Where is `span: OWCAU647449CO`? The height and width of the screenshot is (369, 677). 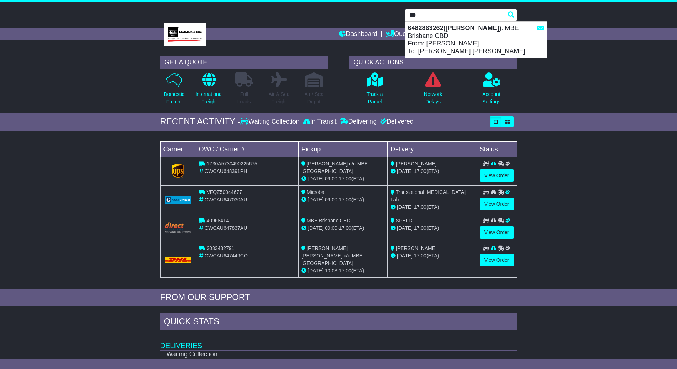
span: OWCAU647449CO is located at coordinates (226, 256).